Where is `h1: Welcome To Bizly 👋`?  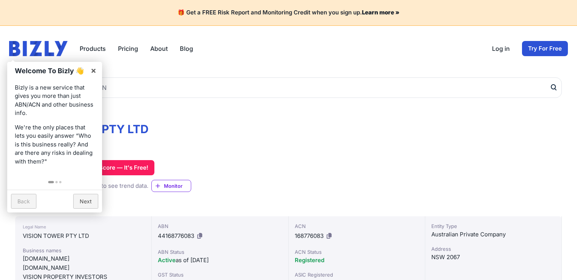 h1: Welcome To Bizly 👋 is located at coordinates (50, 71).